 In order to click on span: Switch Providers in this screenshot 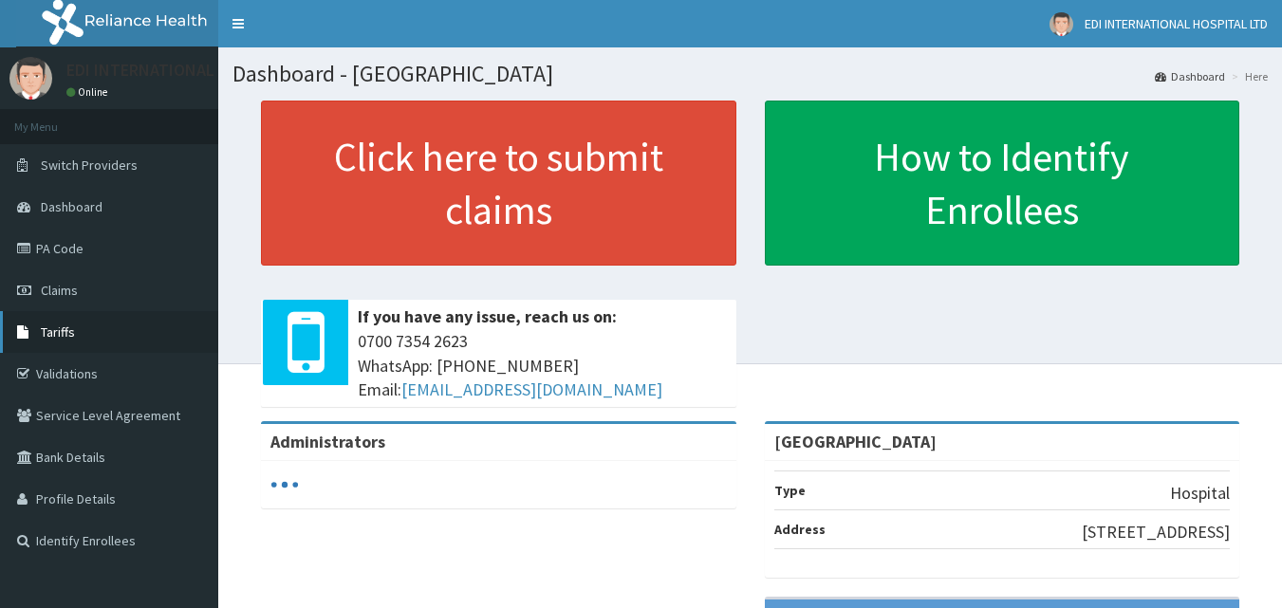, I will do `click(89, 165)`.